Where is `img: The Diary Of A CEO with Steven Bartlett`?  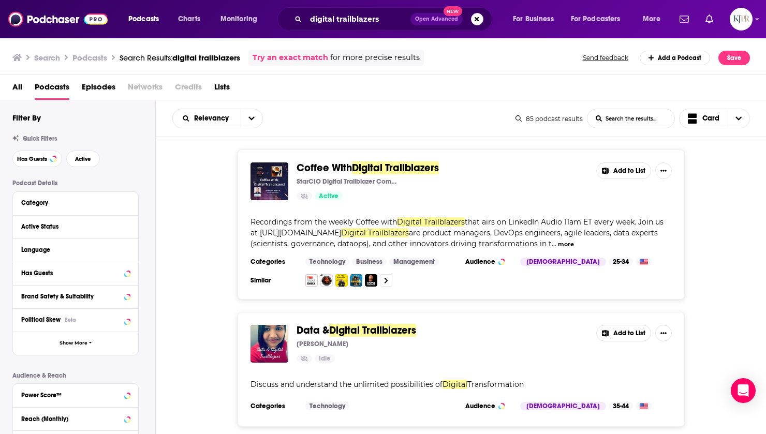
img: The Diary Of A CEO with Steven Bartlett is located at coordinates (371, 280).